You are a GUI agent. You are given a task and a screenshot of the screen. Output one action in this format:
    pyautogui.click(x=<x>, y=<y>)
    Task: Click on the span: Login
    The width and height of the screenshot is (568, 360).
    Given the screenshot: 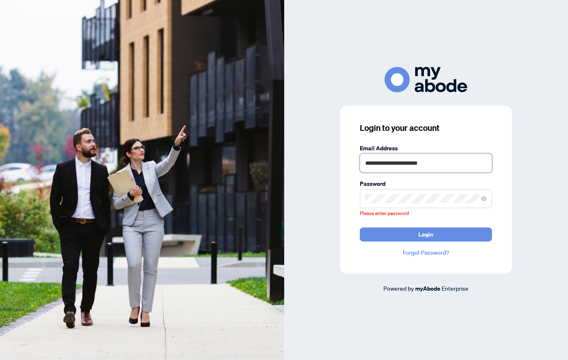 What is the action you would take?
    pyautogui.click(x=426, y=234)
    